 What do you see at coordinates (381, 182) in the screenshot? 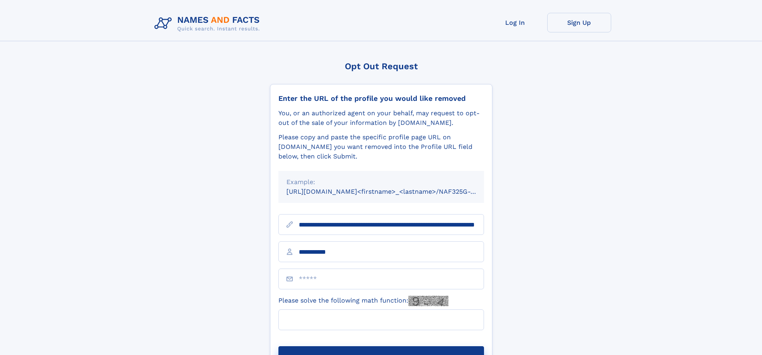
I see `div: Example:` at bounding box center [381, 182].